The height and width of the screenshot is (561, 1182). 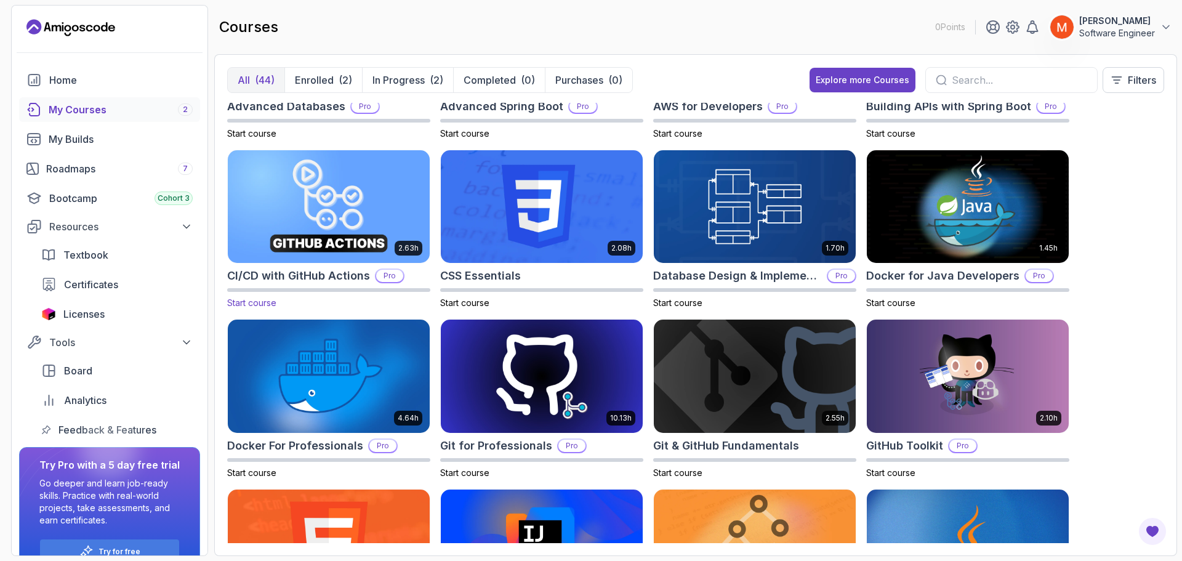 What do you see at coordinates (589, 80) in the screenshot?
I see `button: Purchases(0)` at bounding box center [589, 80].